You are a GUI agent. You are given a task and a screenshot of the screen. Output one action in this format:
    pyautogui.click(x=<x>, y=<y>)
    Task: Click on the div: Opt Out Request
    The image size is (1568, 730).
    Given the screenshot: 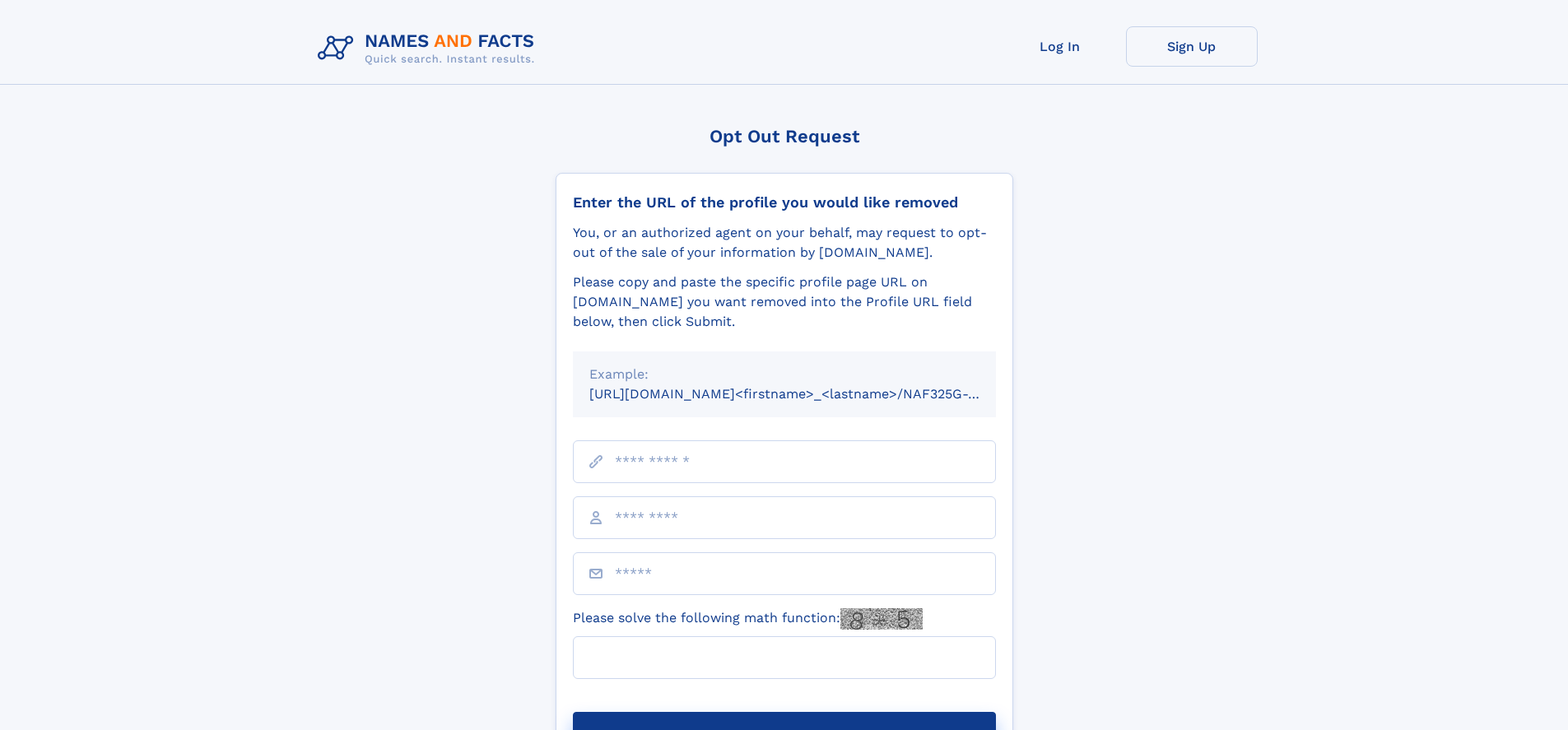 What is the action you would take?
    pyautogui.click(x=784, y=136)
    